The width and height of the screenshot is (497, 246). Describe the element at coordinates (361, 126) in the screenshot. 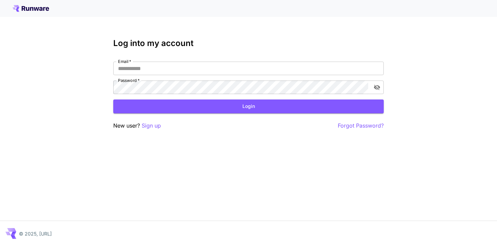

I see `button: Forgot Password?` at that location.